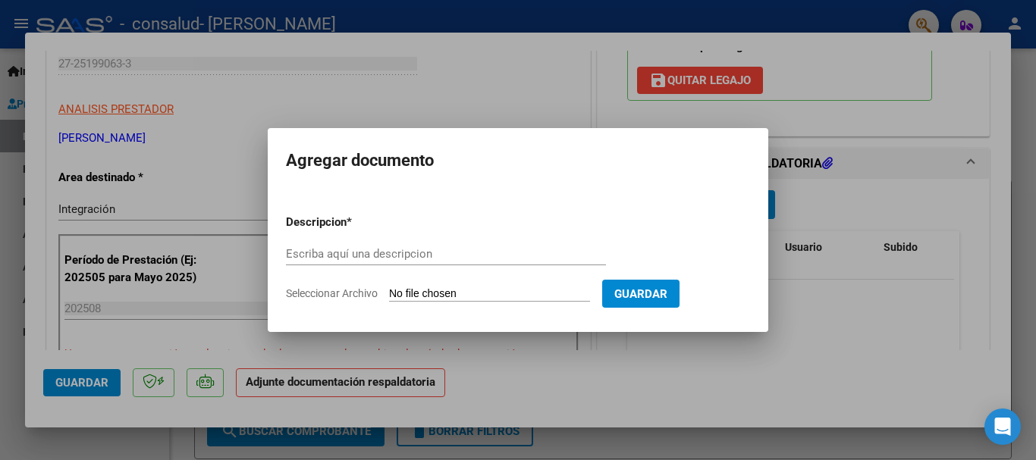 This screenshot has width=1036, height=460. What do you see at coordinates (1002, 427) in the screenshot?
I see `div: Open Intercom Messenger` at bounding box center [1002, 427].